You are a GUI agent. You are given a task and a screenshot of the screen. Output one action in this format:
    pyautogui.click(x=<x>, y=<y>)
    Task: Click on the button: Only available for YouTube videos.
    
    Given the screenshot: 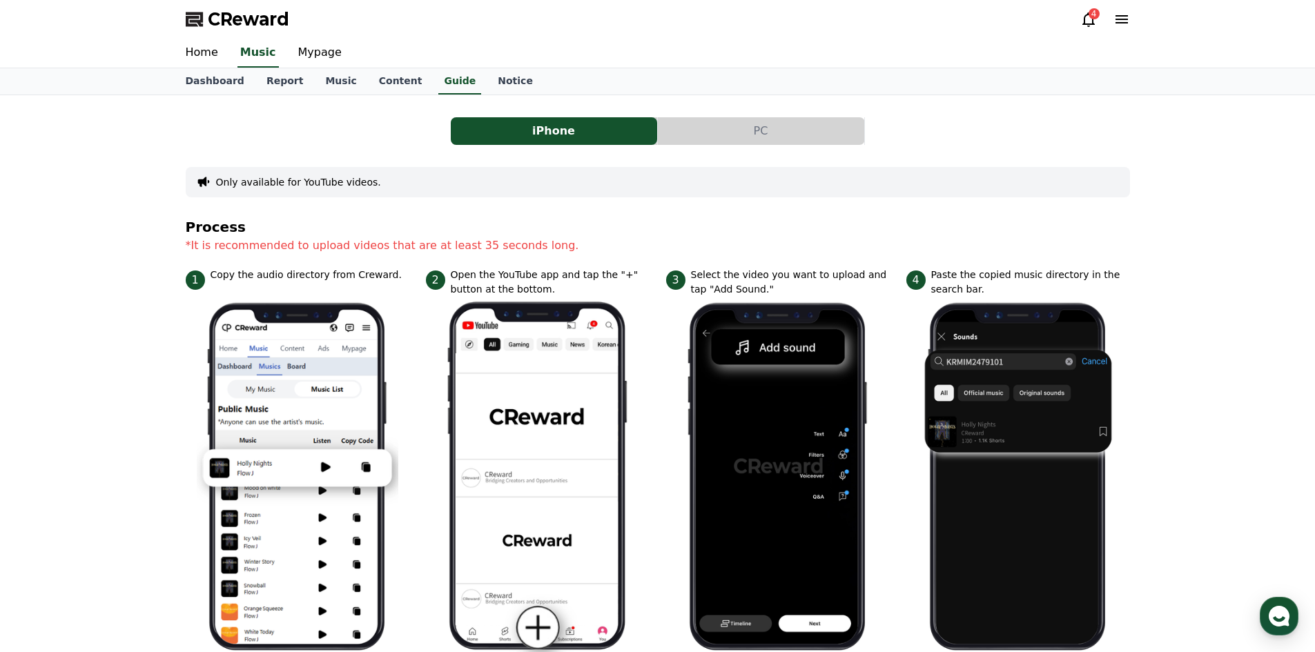 What is the action you would take?
    pyautogui.click(x=298, y=182)
    